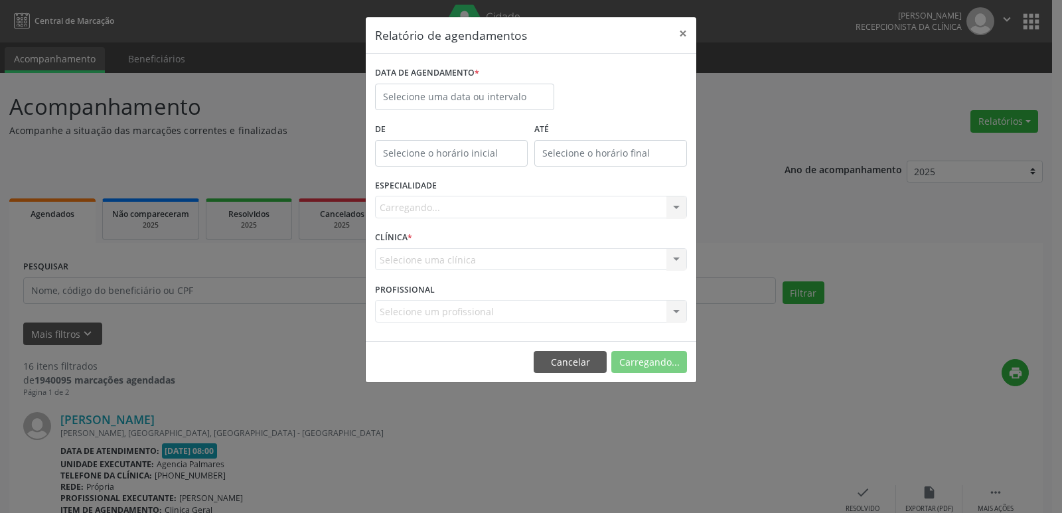 The height and width of the screenshot is (513, 1062). Describe the element at coordinates (405, 289) in the screenshot. I see `label: PROFISSIONAL` at that location.